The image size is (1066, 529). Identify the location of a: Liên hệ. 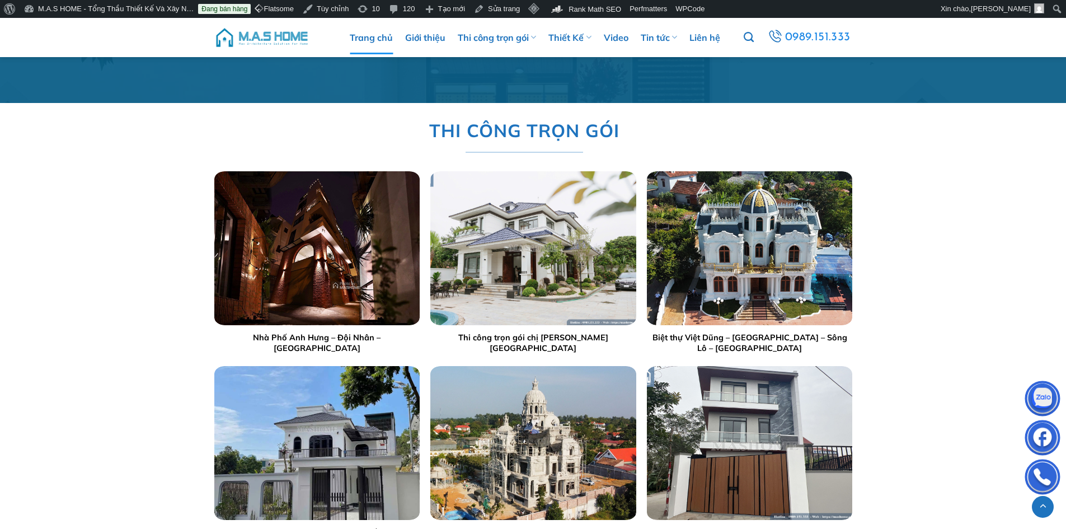
(705, 37).